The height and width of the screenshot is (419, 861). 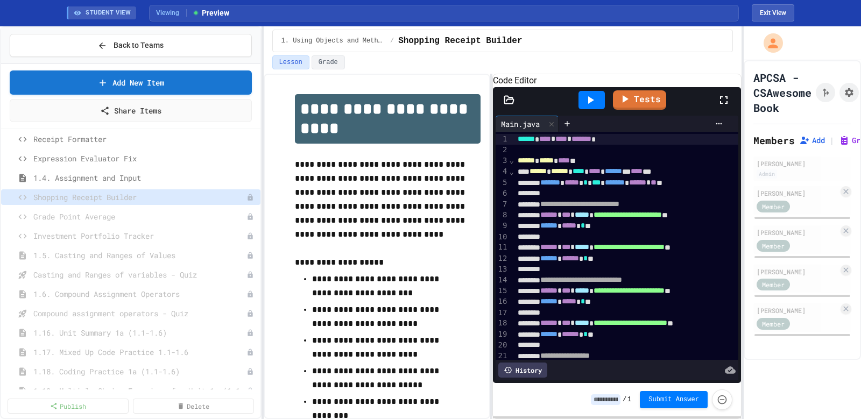 What do you see at coordinates (131, 45) in the screenshot?
I see `button: Back to Teams` at bounding box center [131, 45].